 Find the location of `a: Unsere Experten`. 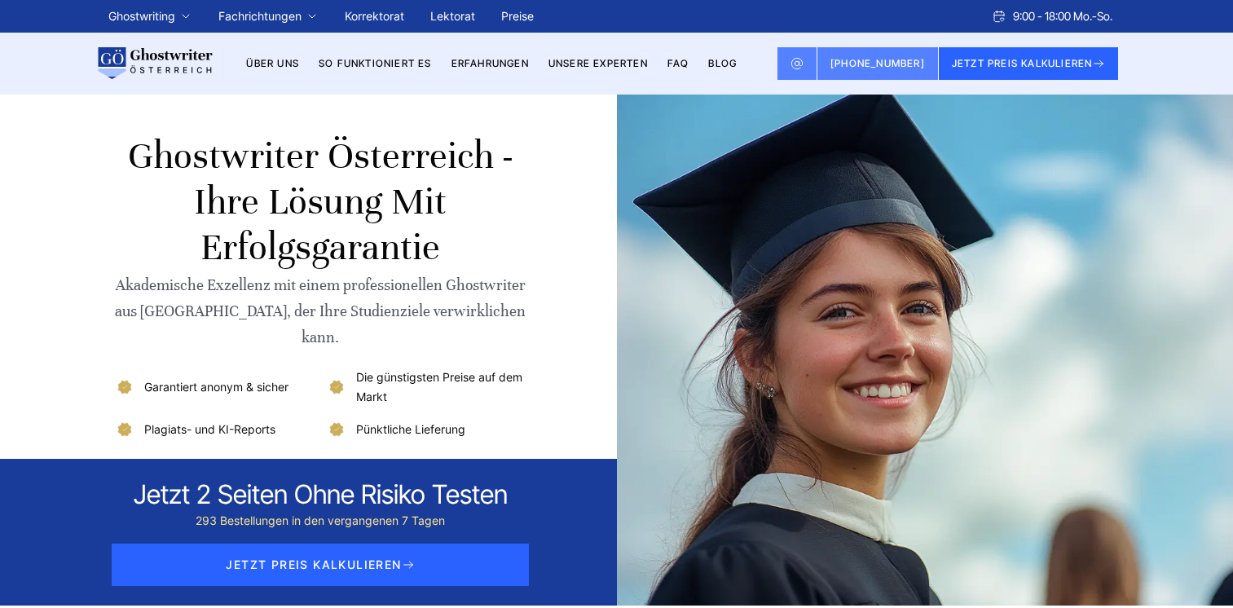

a: Unsere Experten is located at coordinates (598, 63).